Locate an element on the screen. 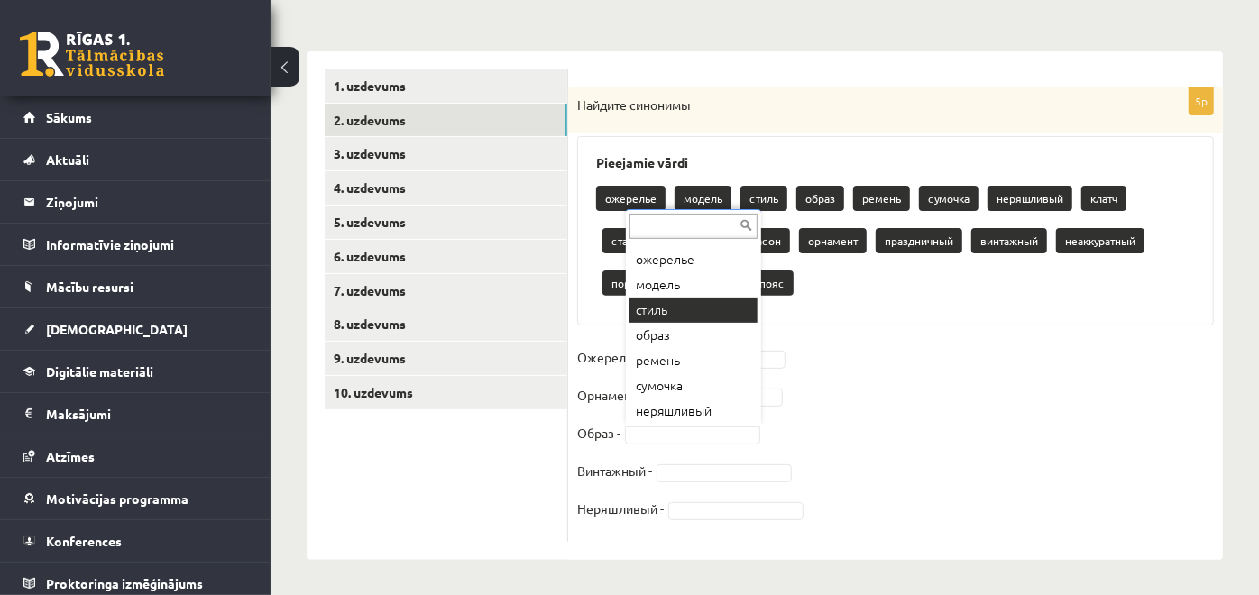  div: ремень is located at coordinates (693, 361).